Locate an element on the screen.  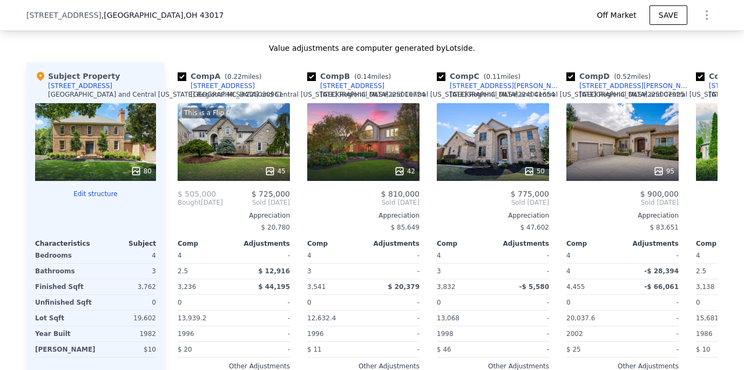
div: Subject Property is located at coordinates (77, 76).